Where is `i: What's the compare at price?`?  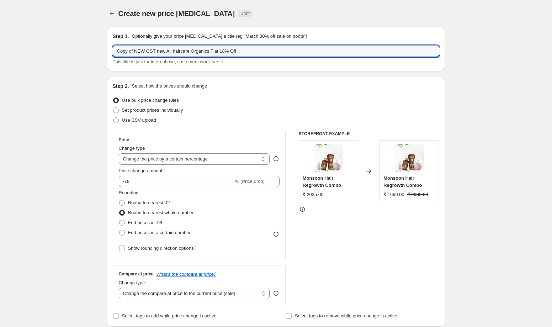
i: What's the compare at price? is located at coordinates (186, 274).